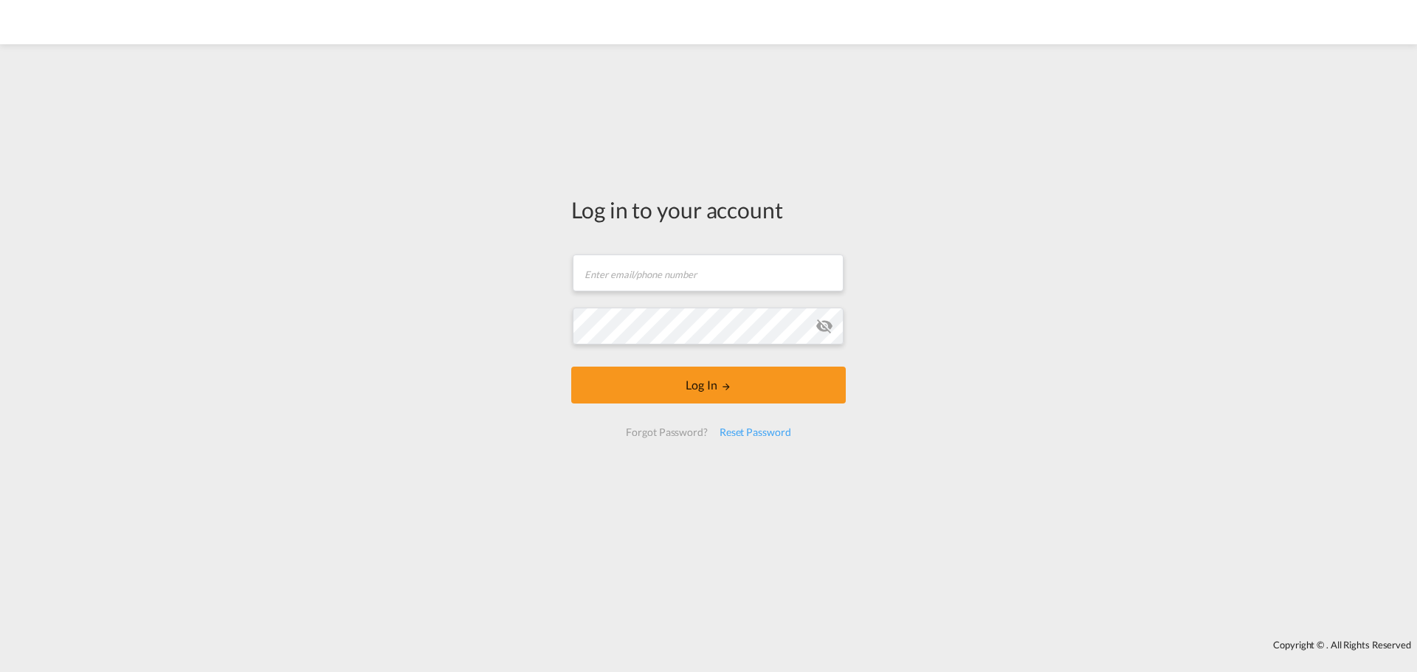 The width and height of the screenshot is (1417, 672). I want to click on button: LOGIN, so click(709, 385).